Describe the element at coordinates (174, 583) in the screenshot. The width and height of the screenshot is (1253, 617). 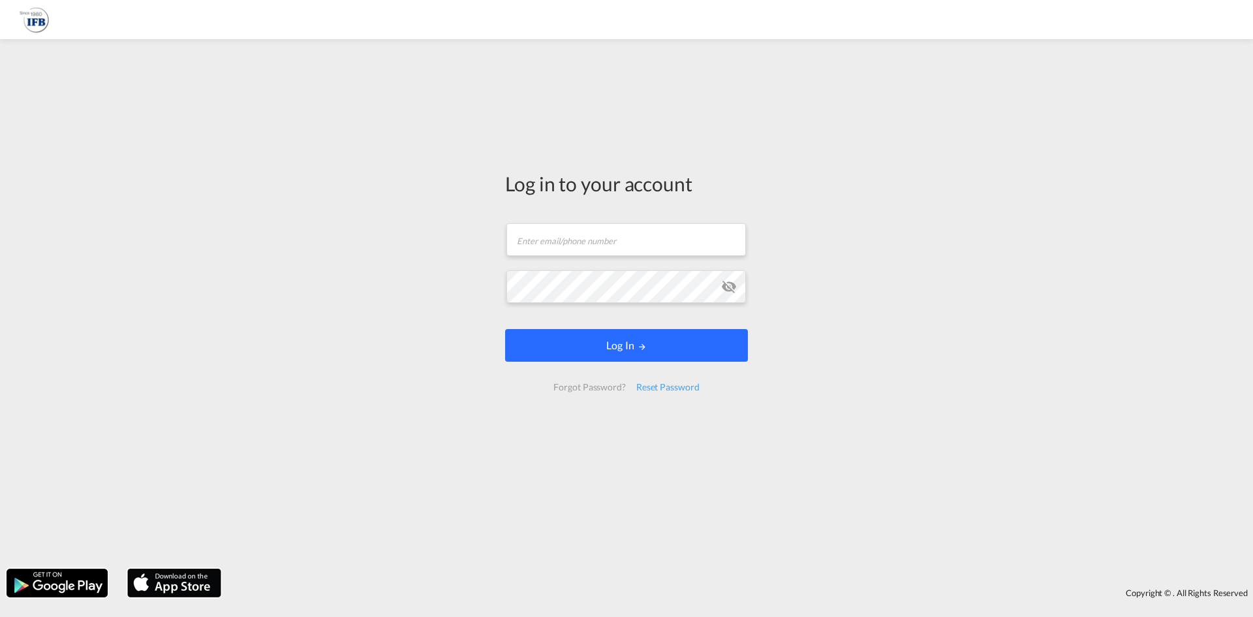
I see `img: apple.png` at that location.